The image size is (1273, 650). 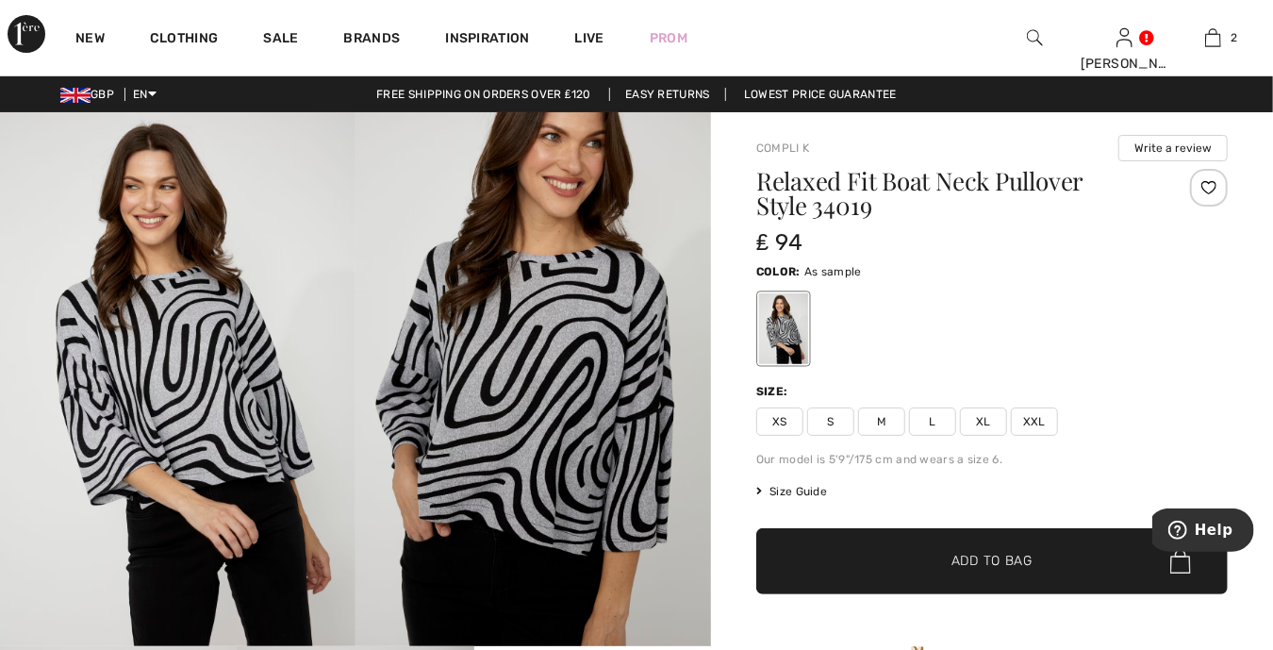 I want to click on span: S, so click(x=831, y=421).